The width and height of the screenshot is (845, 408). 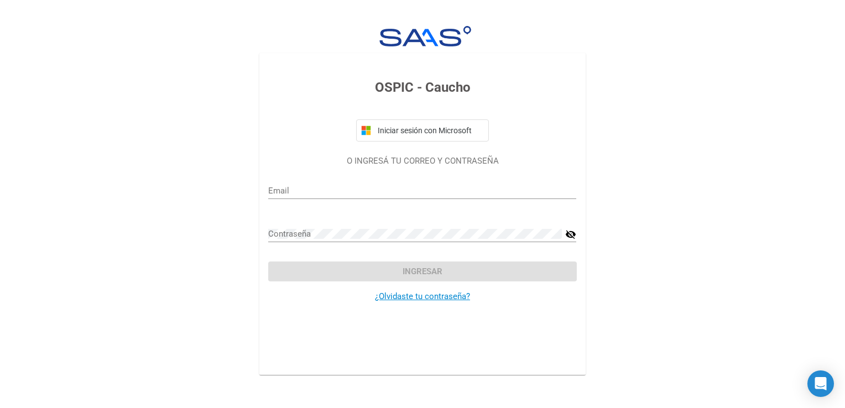 What do you see at coordinates (821, 384) in the screenshot?
I see `div: Open Intercom Messenger` at bounding box center [821, 384].